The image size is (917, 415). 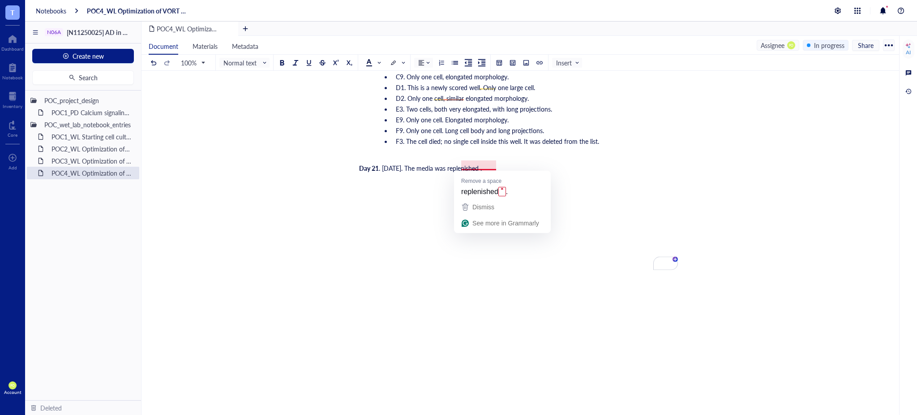 I want to click on span: 100%, so click(x=193, y=63).